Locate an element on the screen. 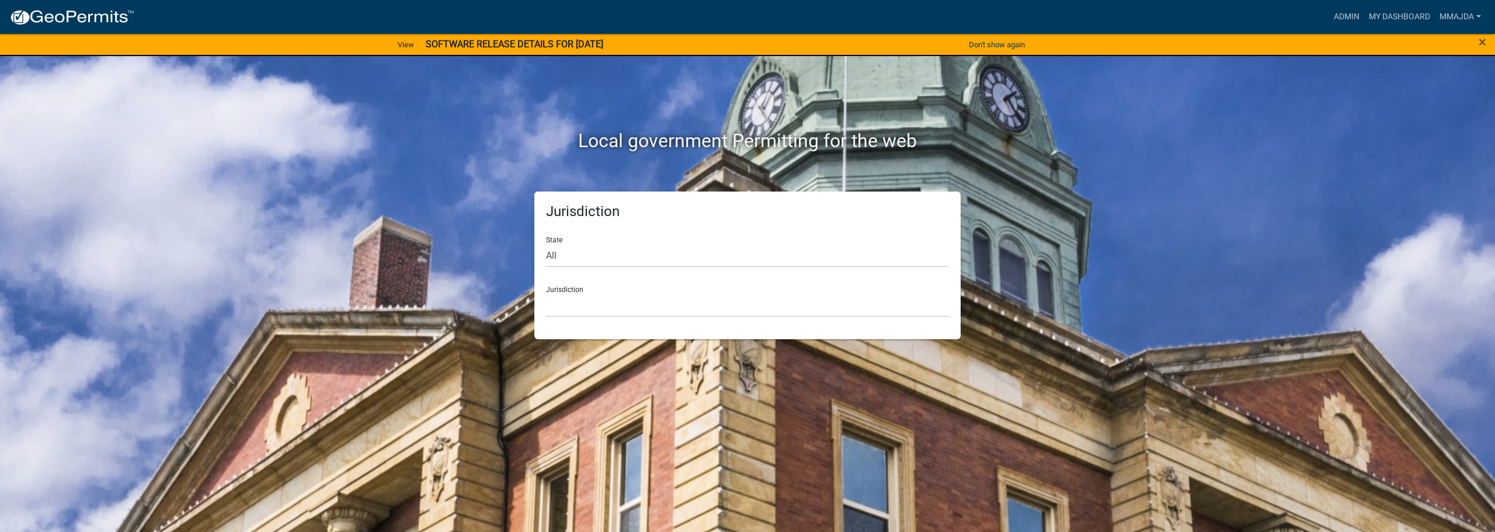 Image resolution: width=1495 pixels, height=532 pixels. h5: Jurisdiction is located at coordinates (748, 211).